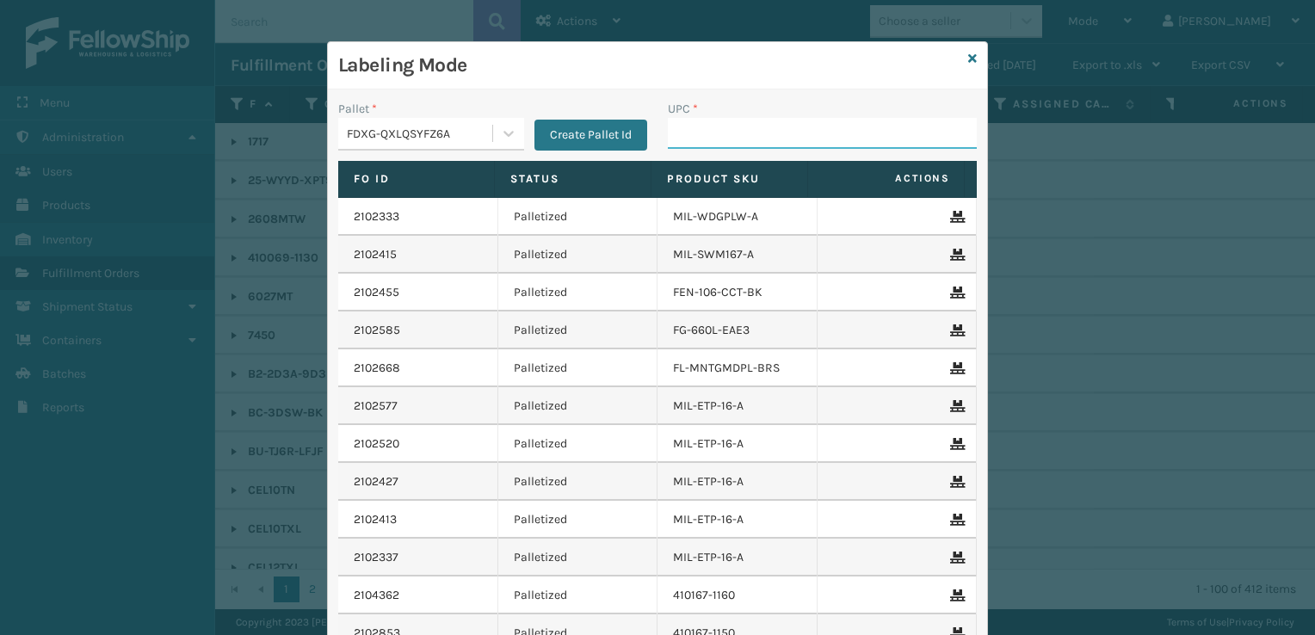  What do you see at coordinates (376, 444) in the screenshot?
I see `a: 2102520` at bounding box center [376, 444].